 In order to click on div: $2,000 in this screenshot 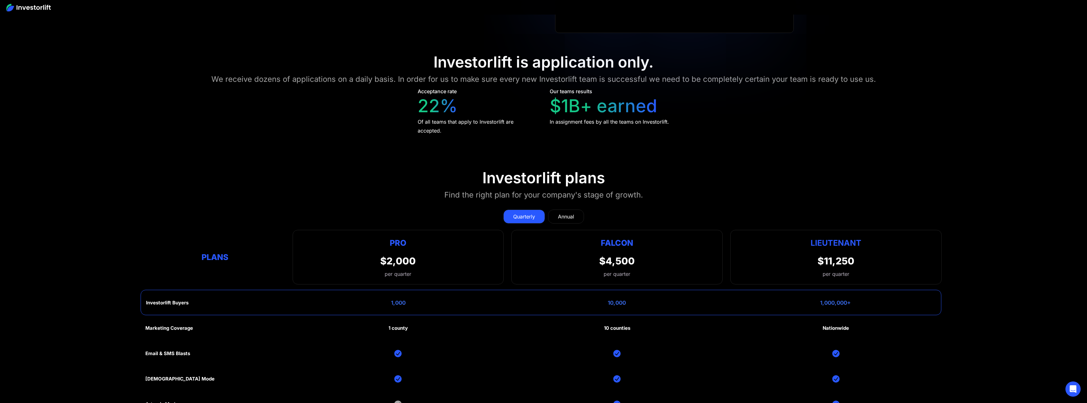, I will do `click(398, 261)`.